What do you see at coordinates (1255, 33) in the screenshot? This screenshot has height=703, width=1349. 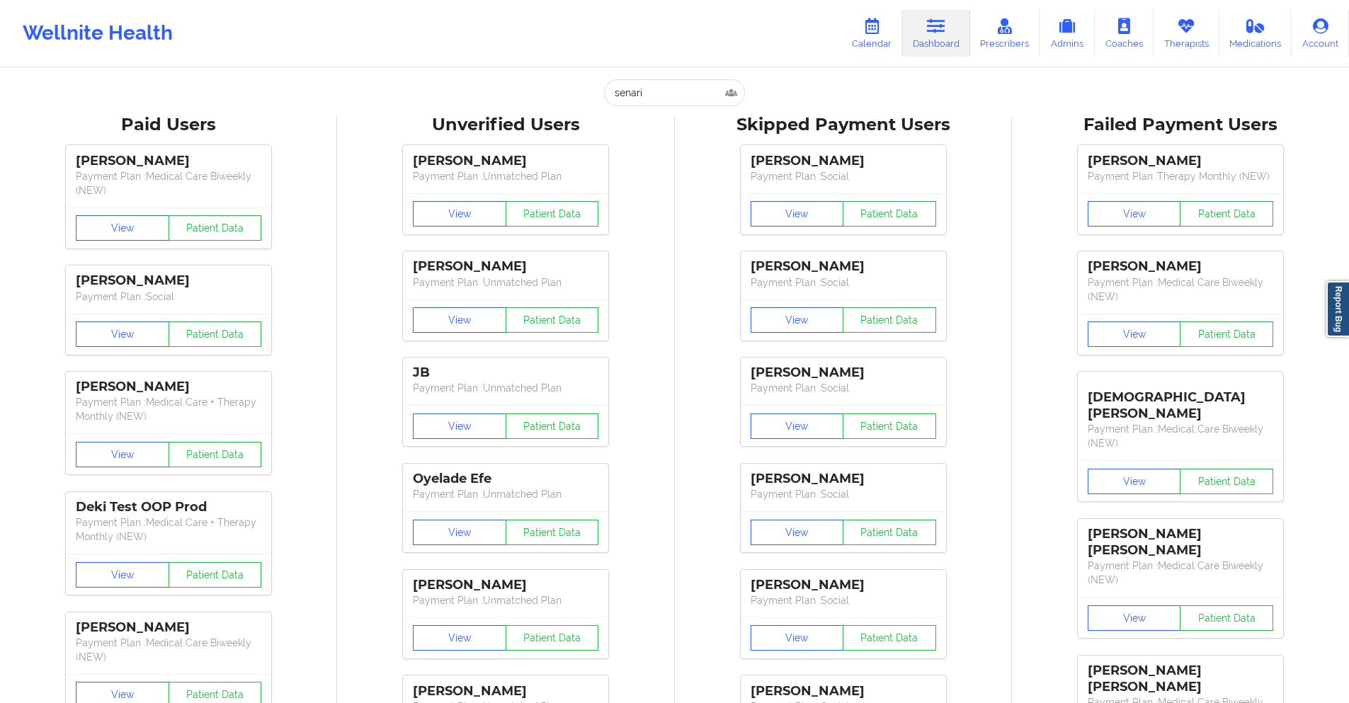 I see `a: Medications` at bounding box center [1255, 33].